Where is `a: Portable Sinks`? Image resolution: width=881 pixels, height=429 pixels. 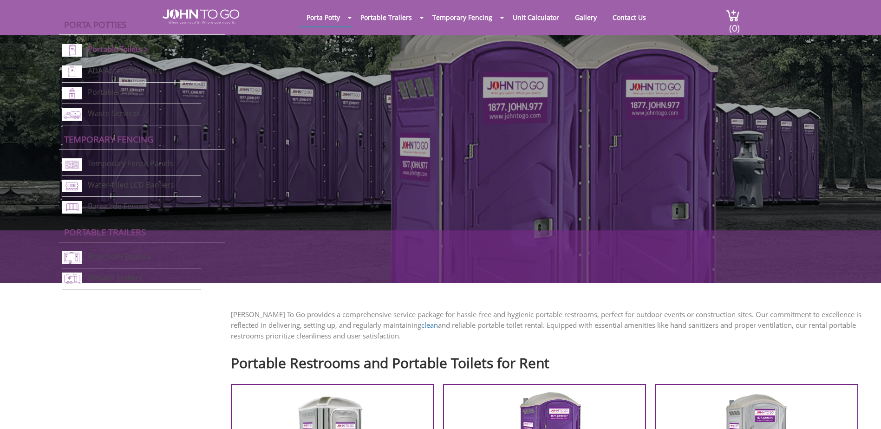 a: Portable Sinks is located at coordinates (113, 92).